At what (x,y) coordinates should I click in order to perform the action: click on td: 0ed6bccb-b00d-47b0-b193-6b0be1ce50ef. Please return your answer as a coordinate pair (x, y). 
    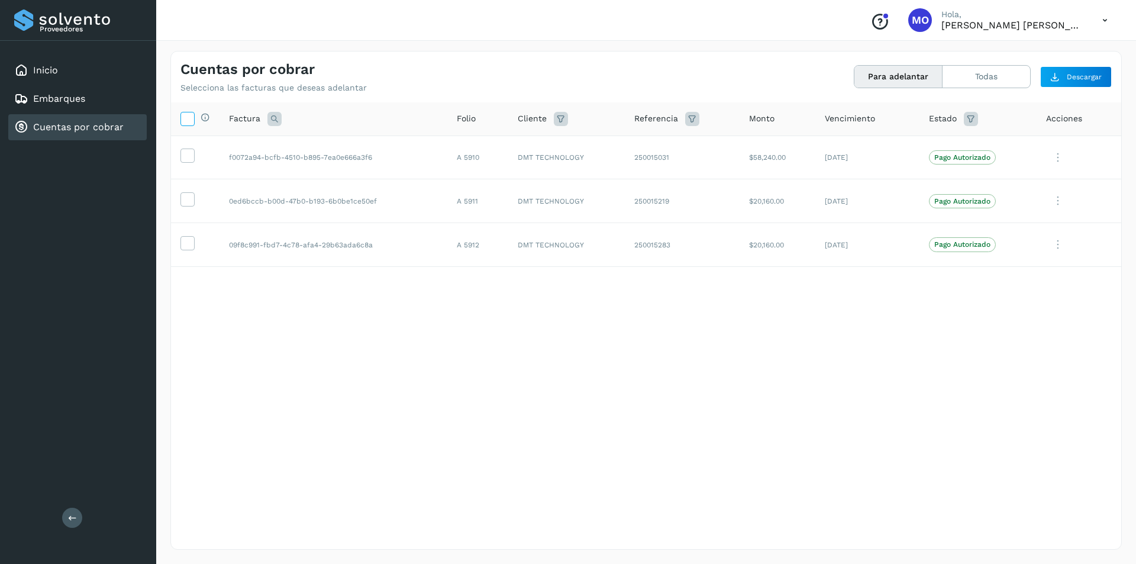
    Looking at the image, I should click on (333, 201).